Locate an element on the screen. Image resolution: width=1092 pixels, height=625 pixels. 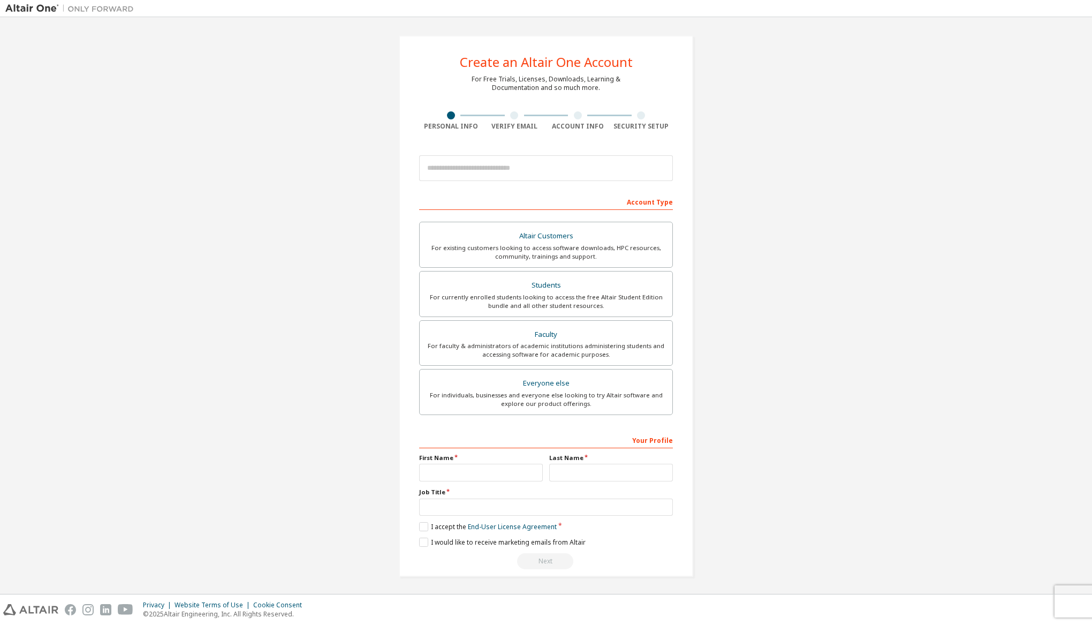
div: Website Terms of Use is located at coordinates (214, 605).